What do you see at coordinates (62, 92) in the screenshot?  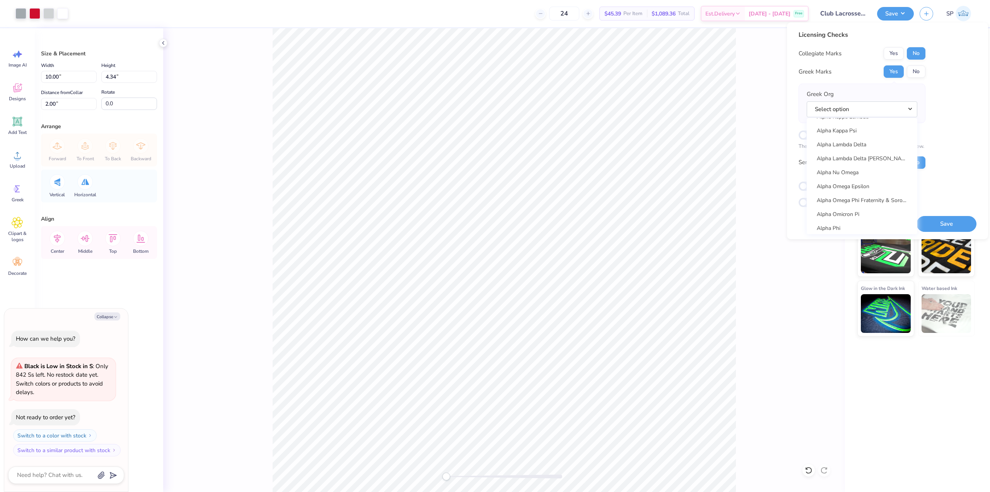 I see `label: Distance from Collar` at bounding box center [62, 92].